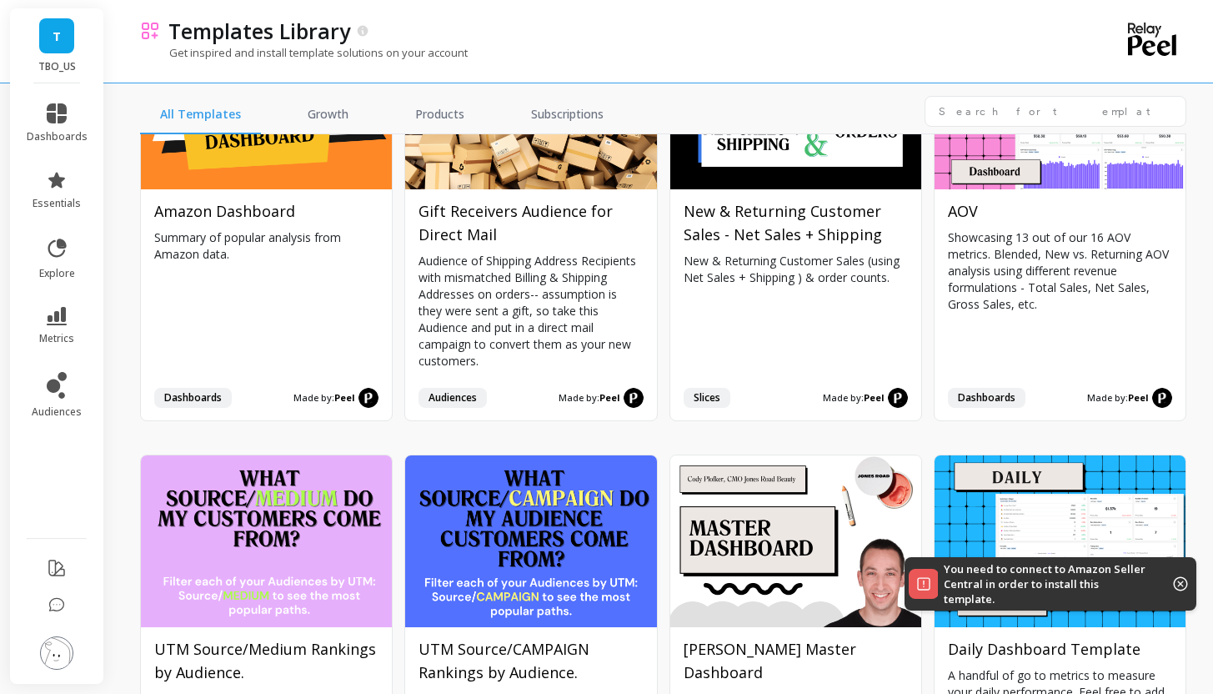  What do you see at coordinates (259, 31) in the screenshot?
I see `p: Templates Library` at bounding box center [259, 31].